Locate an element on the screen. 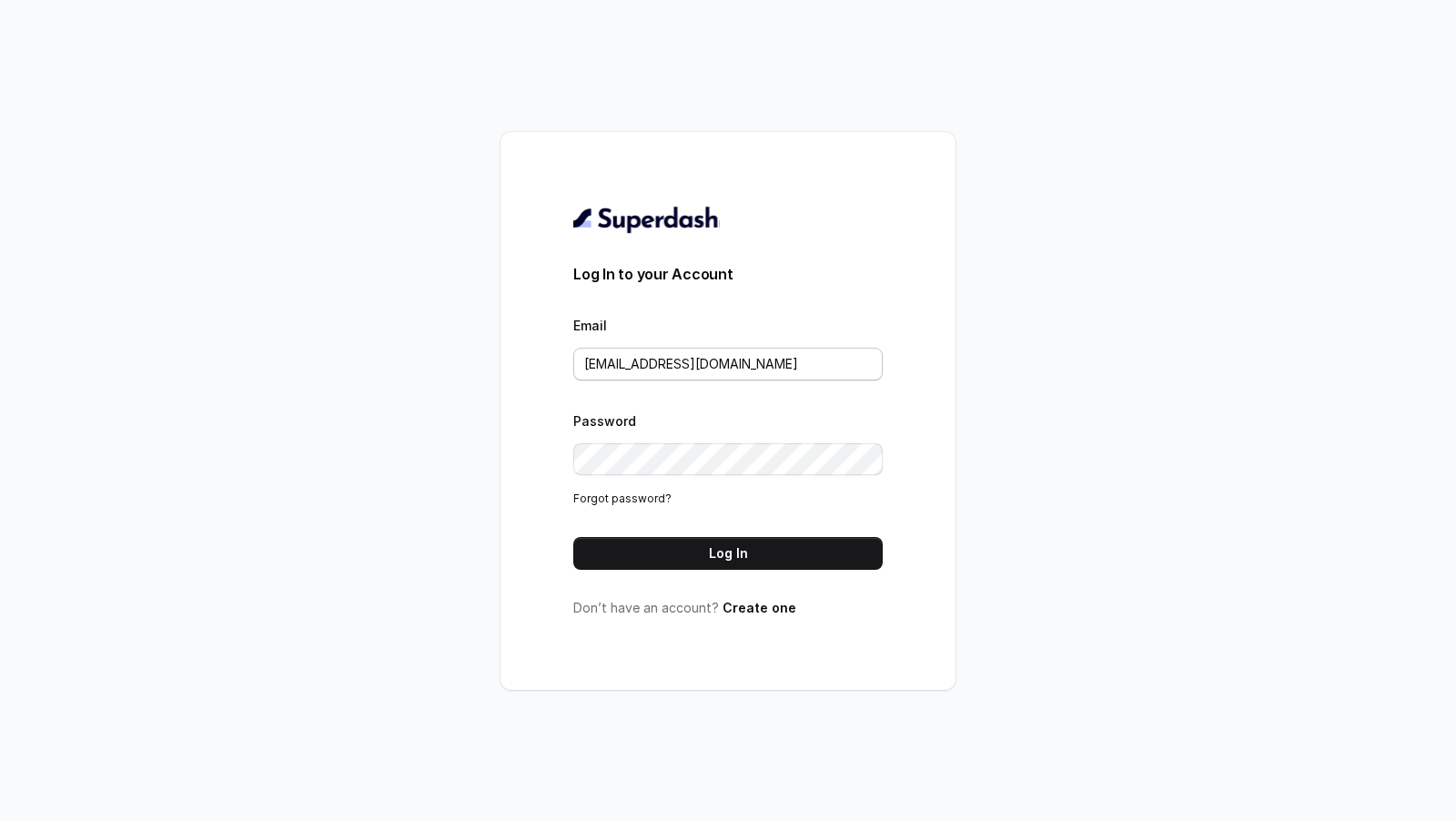 Image resolution: width=1456 pixels, height=821 pixels. input: youremail@example.com is located at coordinates (728, 364).